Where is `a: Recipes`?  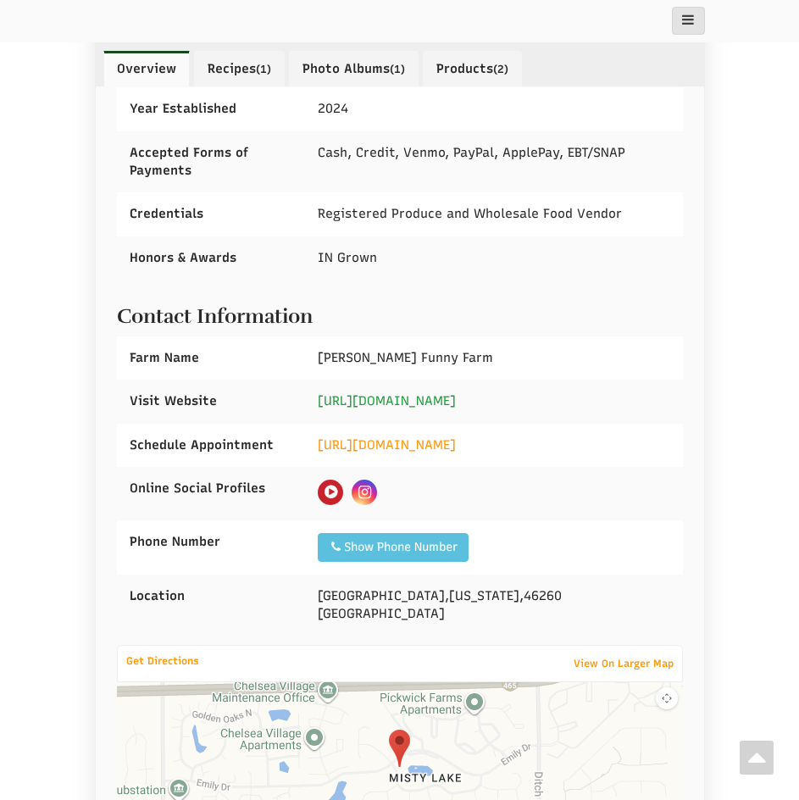
a: Recipes is located at coordinates (239, 69).